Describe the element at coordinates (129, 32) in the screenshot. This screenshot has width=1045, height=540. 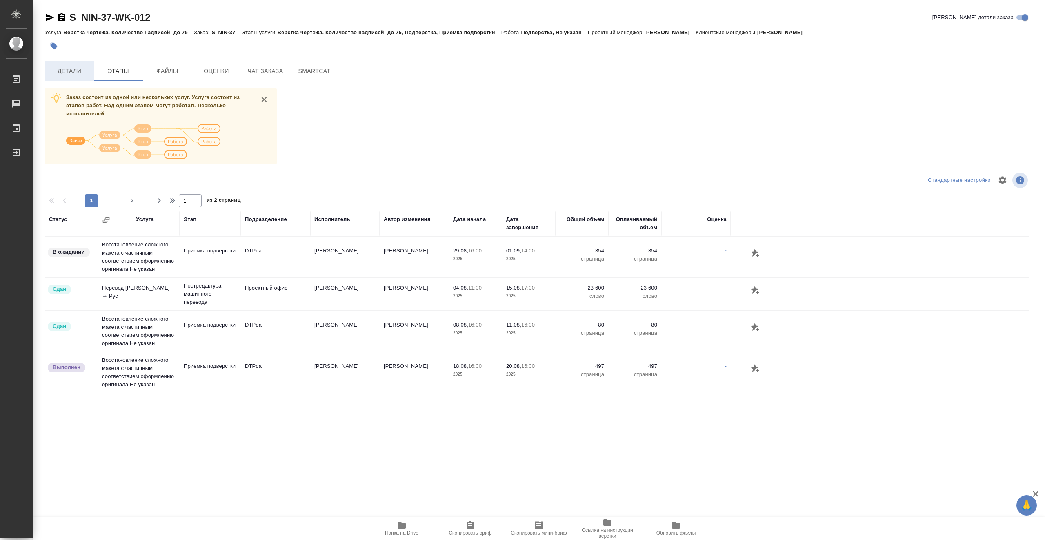
I see `p: Верстка чертежа. Количество надписей: до 75` at that location.